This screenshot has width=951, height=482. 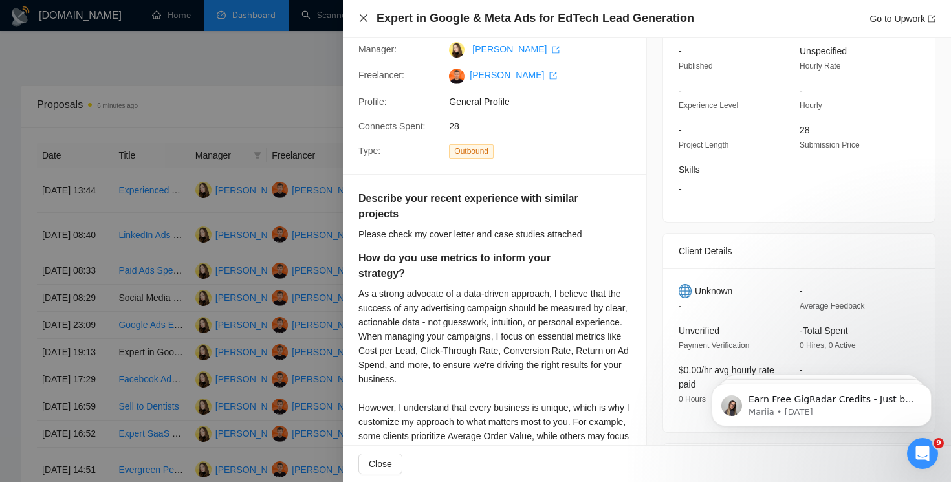 I want to click on span: Average Feedback, so click(x=832, y=306).